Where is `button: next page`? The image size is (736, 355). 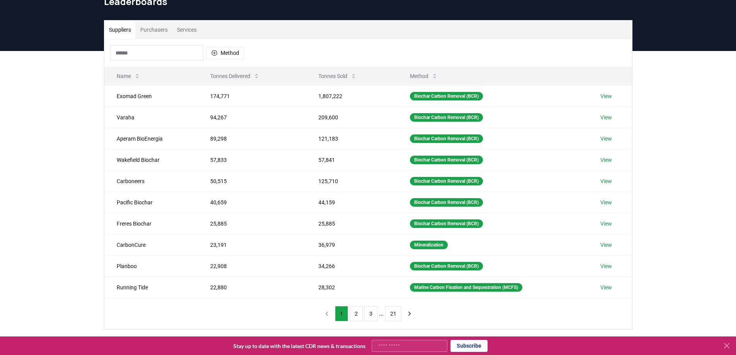 button: next page is located at coordinates (410, 314).